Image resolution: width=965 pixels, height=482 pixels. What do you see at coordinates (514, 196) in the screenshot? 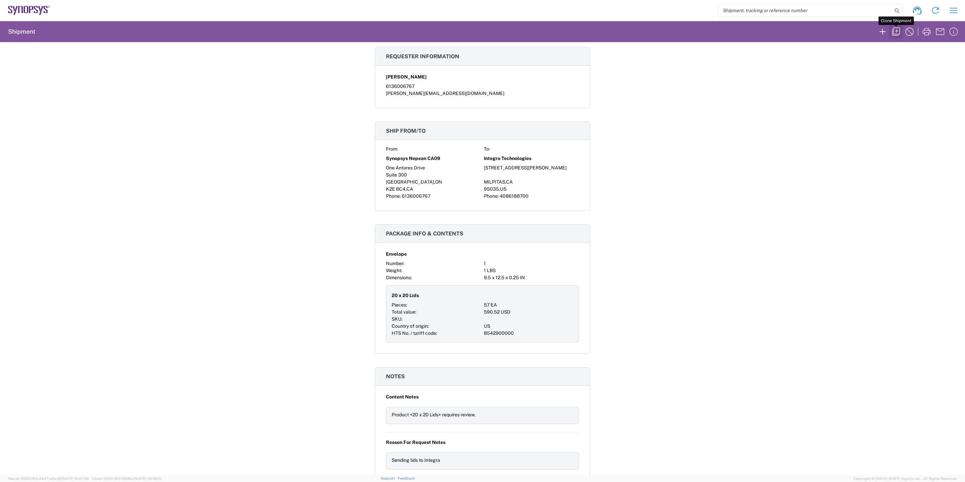
I see `span: 4086188700` at bounding box center [514, 196].